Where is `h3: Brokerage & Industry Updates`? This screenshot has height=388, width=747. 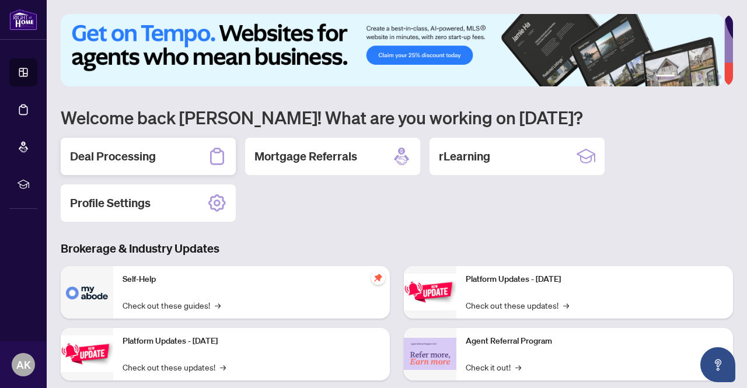
h3: Brokerage & Industry Updates is located at coordinates (397, 249).